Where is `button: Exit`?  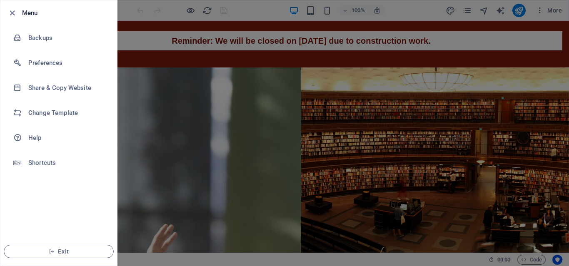 button: Exit is located at coordinates (59, 252).